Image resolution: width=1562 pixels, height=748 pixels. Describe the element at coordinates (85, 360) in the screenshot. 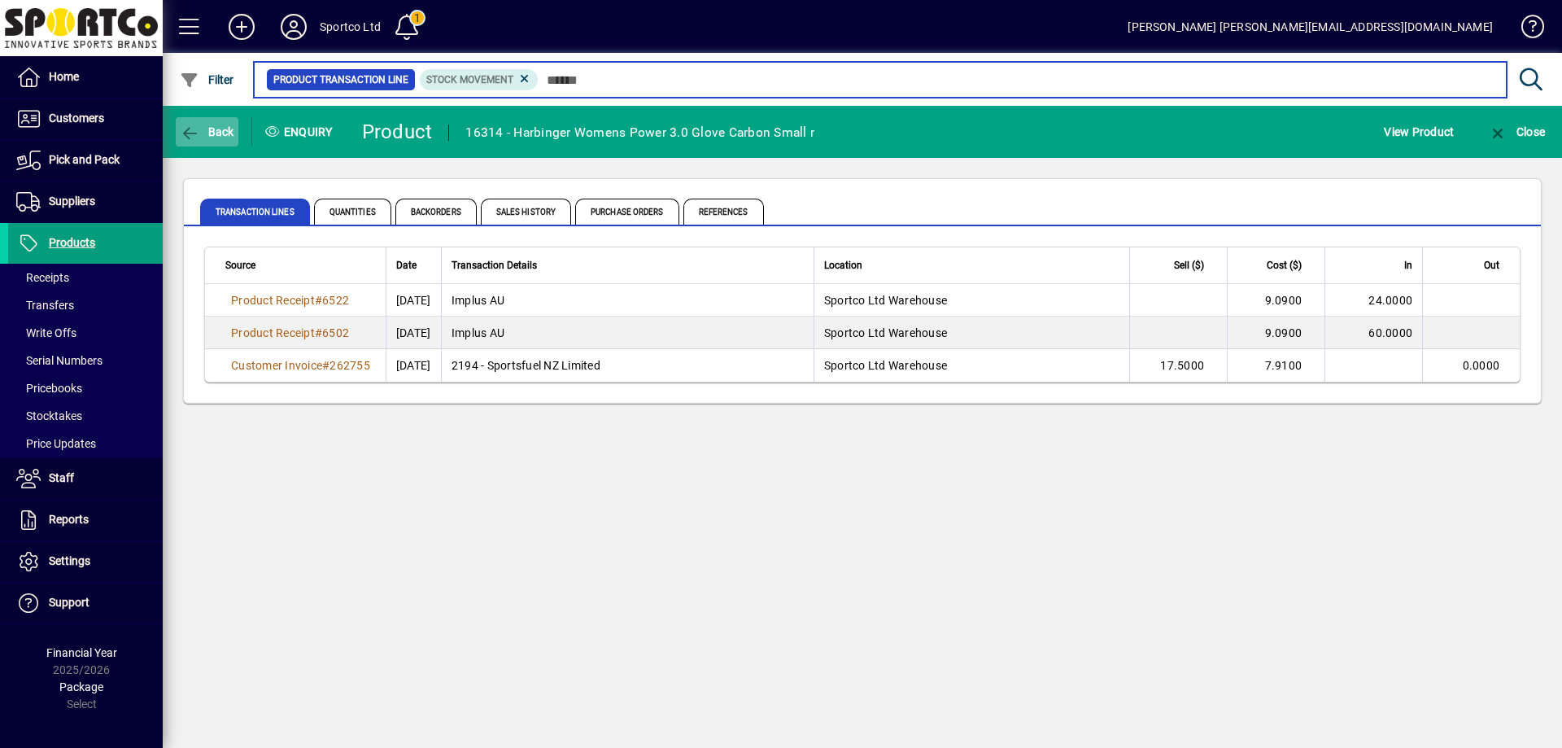

I see `a: Serial Numbers` at that location.